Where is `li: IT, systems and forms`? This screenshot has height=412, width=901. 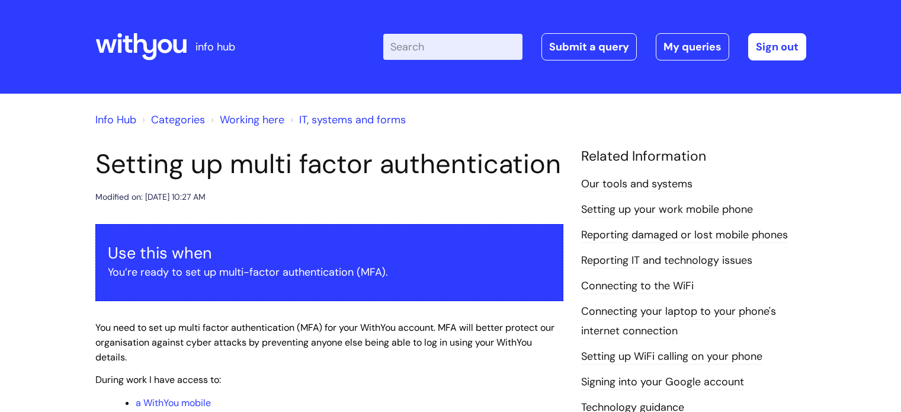
li: IT, systems and forms is located at coordinates (347, 120).